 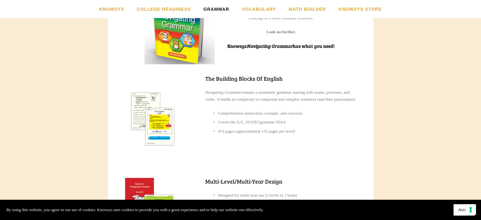 I want to click on h2: Multi-Level/Multi-Year Design, so click(x=281, y=181).